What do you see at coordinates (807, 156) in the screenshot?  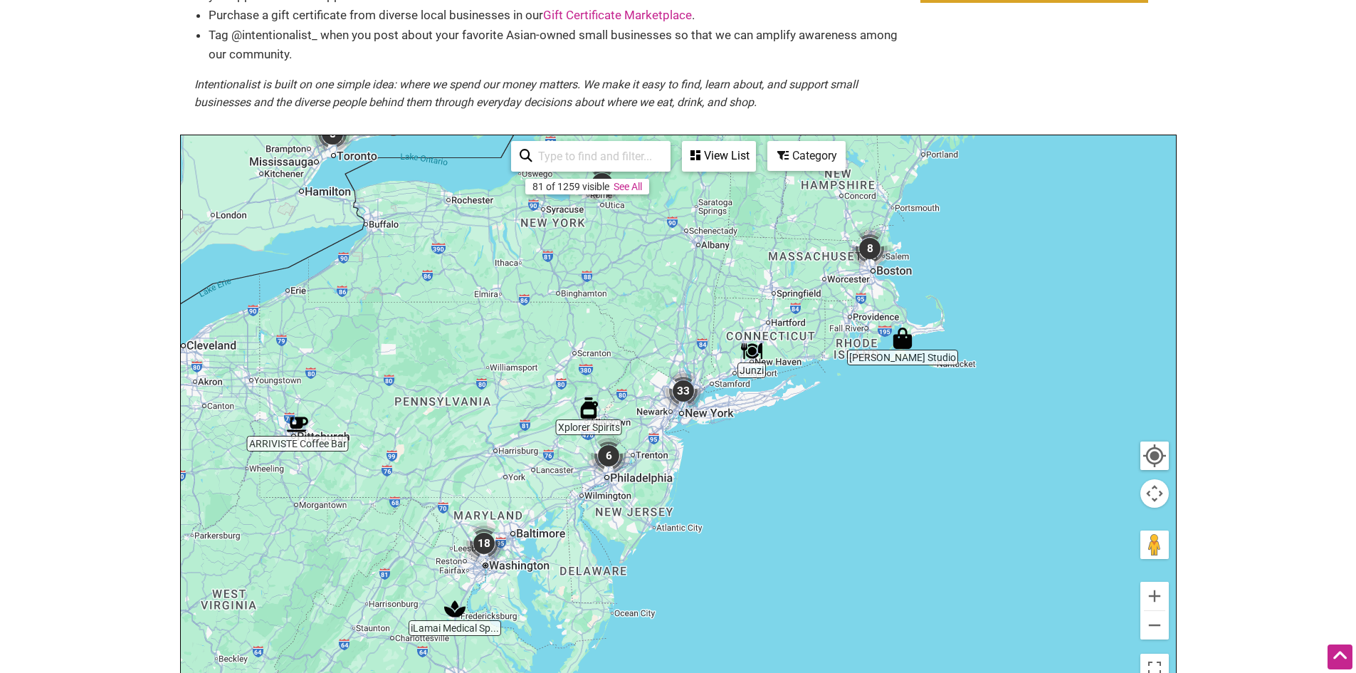 I see `div: Filter by category` at bounding box center [807, 156].